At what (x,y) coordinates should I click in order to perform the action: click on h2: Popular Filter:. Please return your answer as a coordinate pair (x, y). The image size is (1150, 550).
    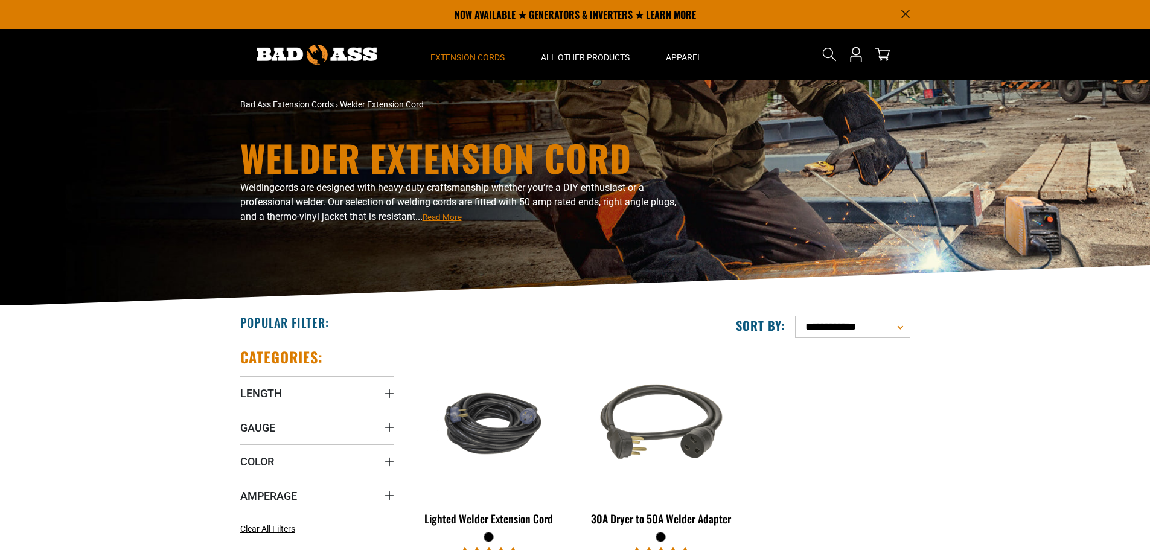
    Looking at the image, I should click on (284, 322).